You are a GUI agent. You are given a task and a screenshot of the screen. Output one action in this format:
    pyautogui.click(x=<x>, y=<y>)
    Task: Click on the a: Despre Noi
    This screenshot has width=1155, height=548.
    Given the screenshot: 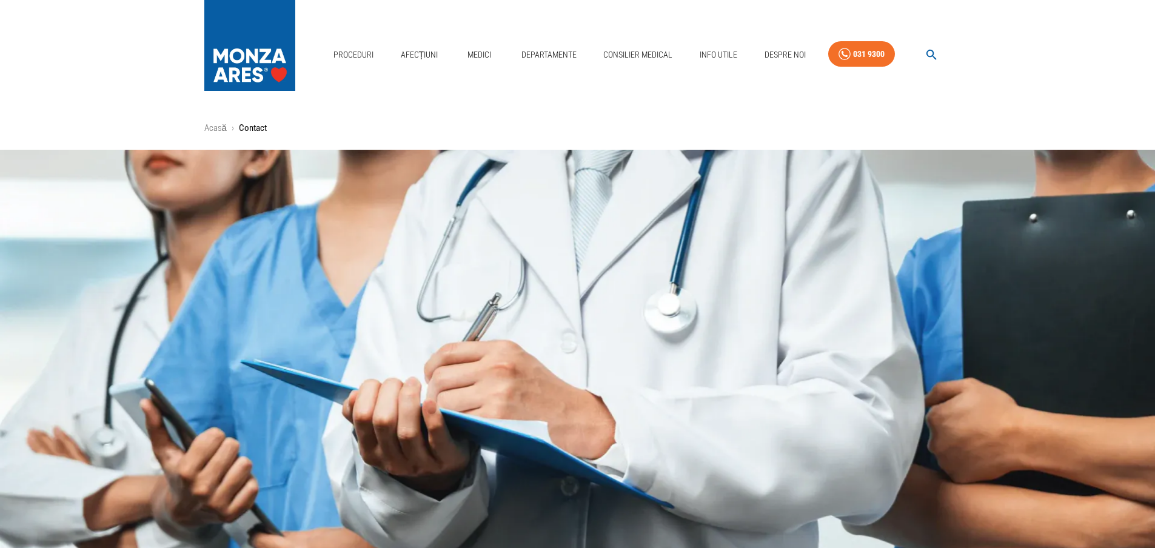 What is the action you would take?
    pyautogui.click(x=785, y=55)
    